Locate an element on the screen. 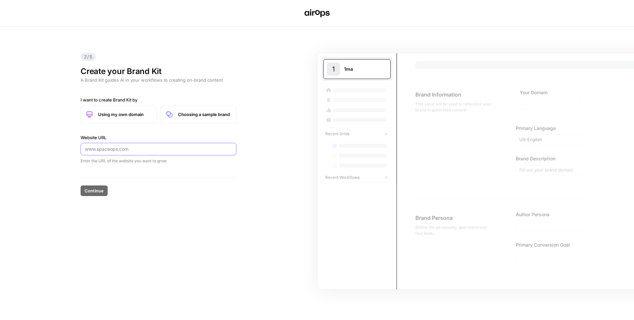 Image resolution: width=634 pixels, height=320 pixels. div: Enter the URL of the website you want to grow is located at coordinates (159, 161).